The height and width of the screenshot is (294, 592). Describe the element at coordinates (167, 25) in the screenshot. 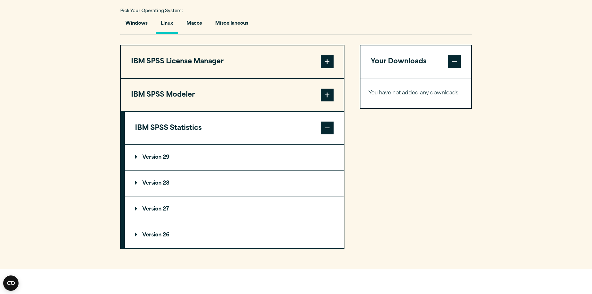

I see `button: Linux` at that location.